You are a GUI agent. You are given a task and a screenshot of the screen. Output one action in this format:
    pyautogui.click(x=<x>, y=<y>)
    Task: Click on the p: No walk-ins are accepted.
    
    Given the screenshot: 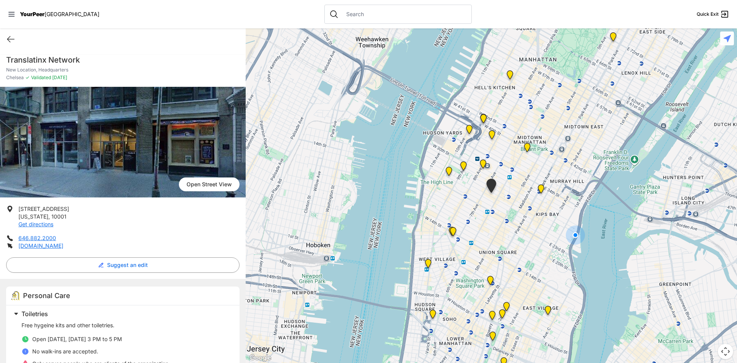 What is the action you would take?
    pyautogui.click(x=65, y=351)
    